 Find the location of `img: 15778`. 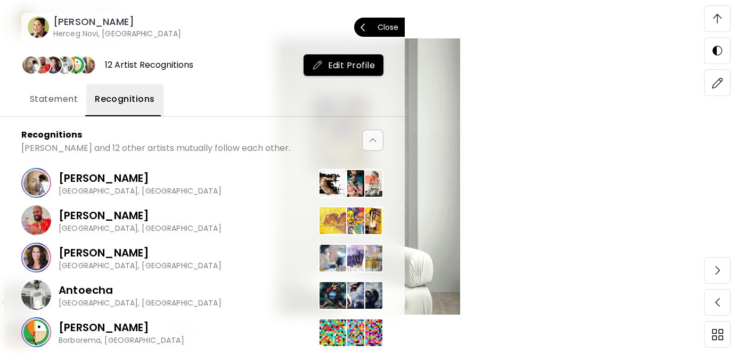

img: 15778 is located at coordinates (369, 332).